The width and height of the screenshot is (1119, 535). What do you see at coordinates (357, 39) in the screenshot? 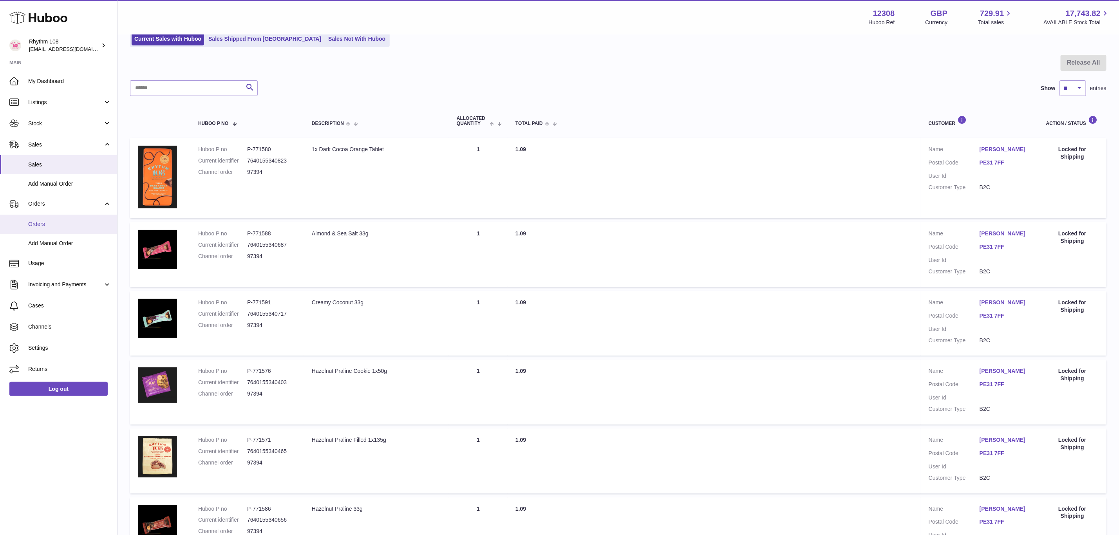
I see `a: Sales Not With Huboo` at bounding box center [357, 39].